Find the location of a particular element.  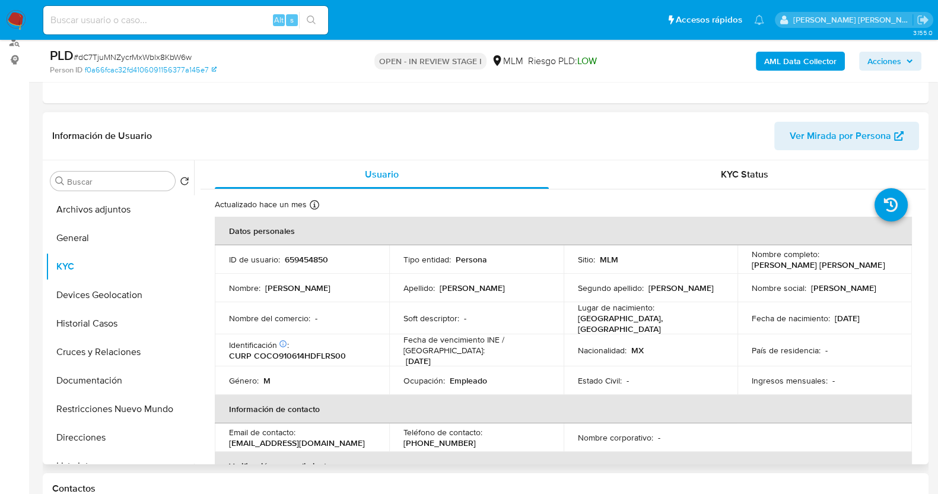

p: Ocupación : is located at coordinates (424, 380).